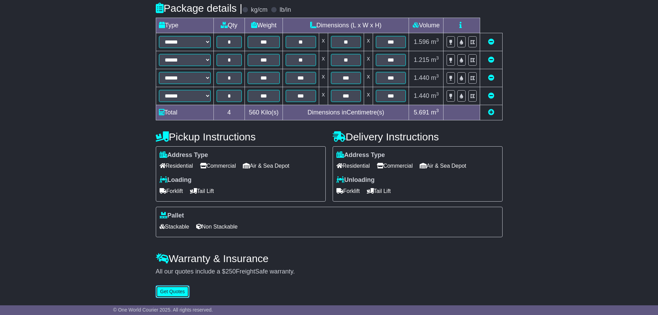 The height and width of the screenshot is (315, 658). I want to click on td: Qty, so click(229, 25).